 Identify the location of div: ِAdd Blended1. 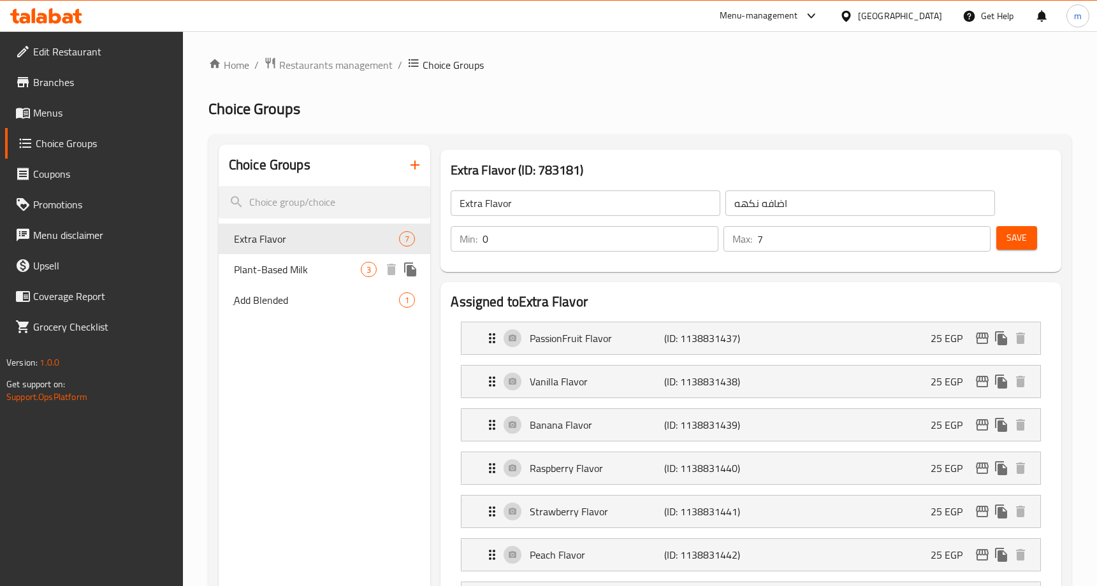
(324, 300).